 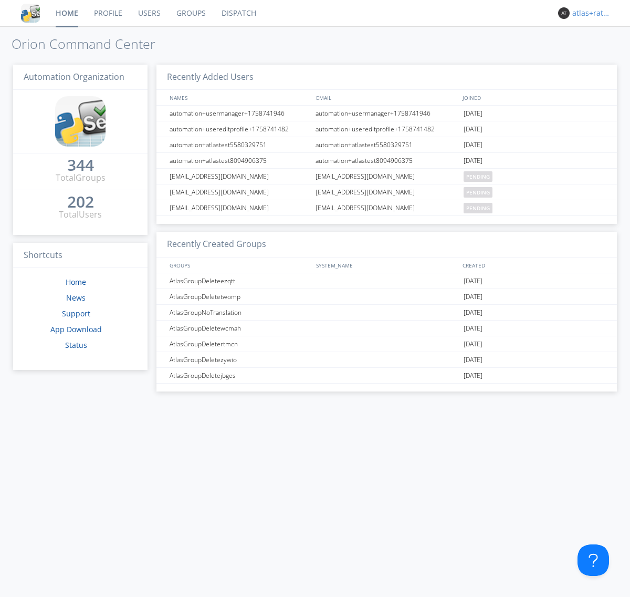 What do you see at coordinates (76, 282) in the screenshot?
I see `a: Home` at bounding box center [76, 282].